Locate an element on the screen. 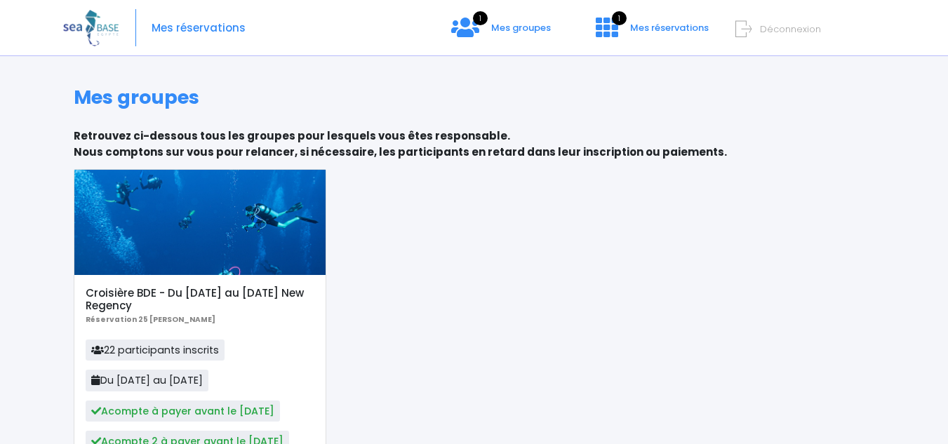  span: Déconnexion is located at coordinates (790, 29).